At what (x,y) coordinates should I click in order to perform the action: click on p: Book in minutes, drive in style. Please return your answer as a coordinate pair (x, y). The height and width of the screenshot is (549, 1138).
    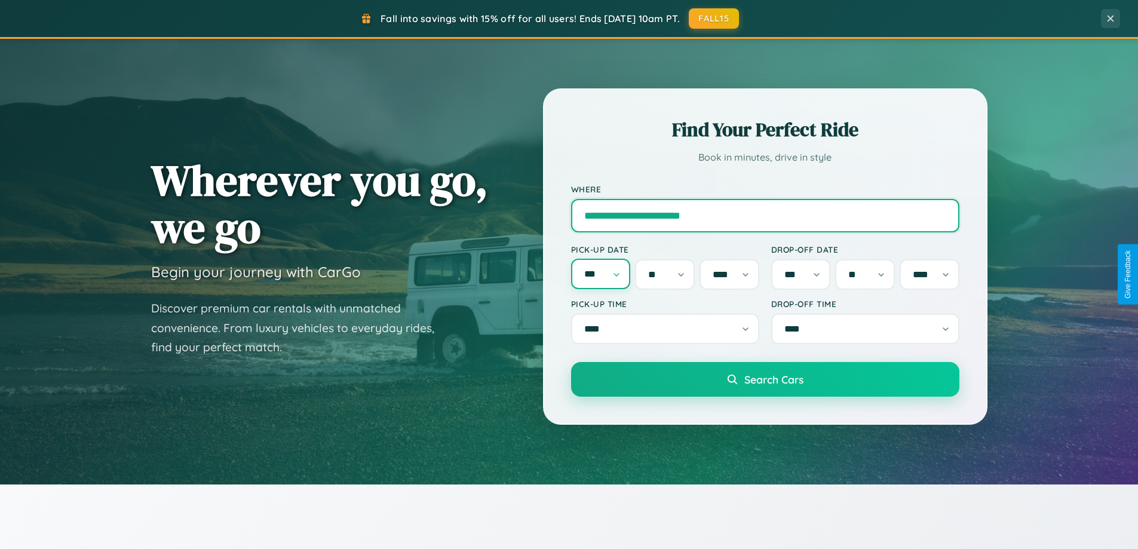
    Looking at the image, I should click on (765, 157).